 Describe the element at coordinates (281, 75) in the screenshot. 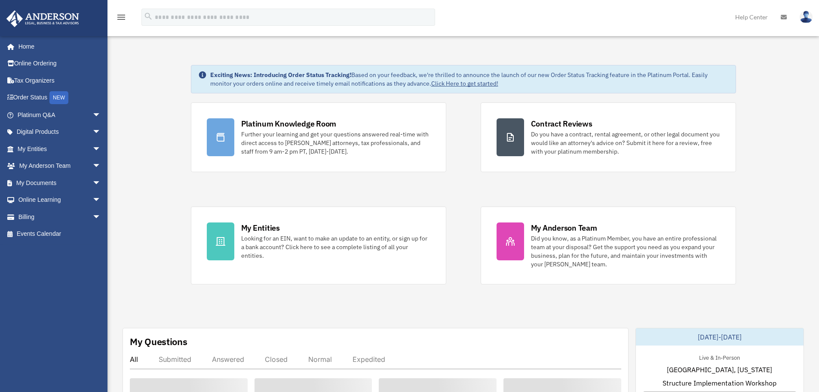

I see `strong: Exciting News: Introducing Order Status Tracking!` at that location.